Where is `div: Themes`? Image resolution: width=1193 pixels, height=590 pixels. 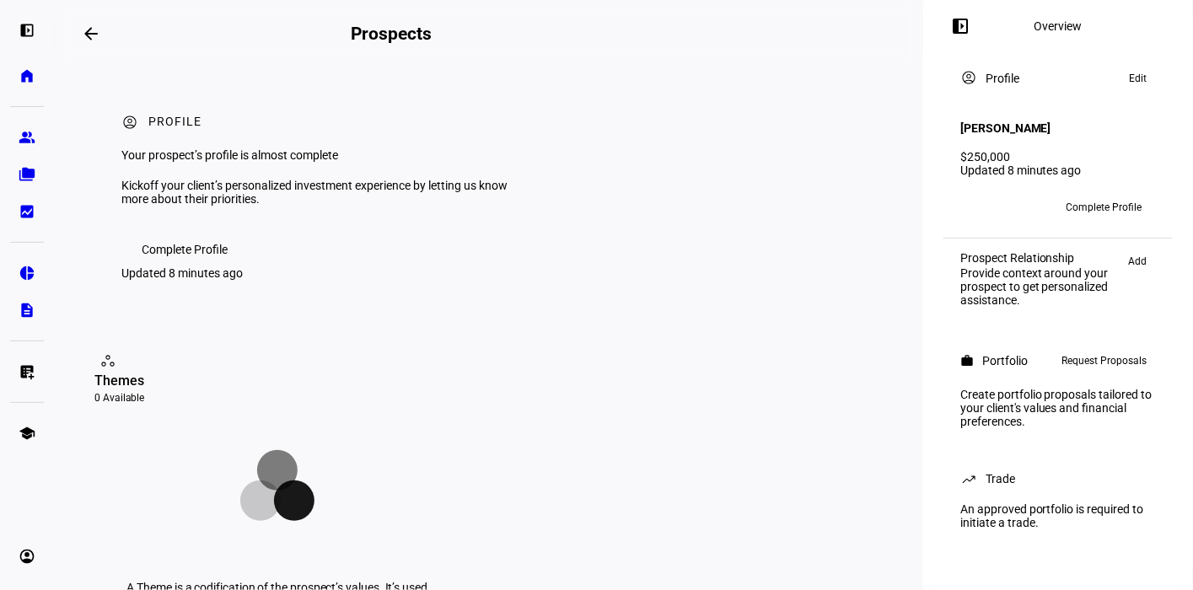 div: Themes is located at coordinates (277, 381).